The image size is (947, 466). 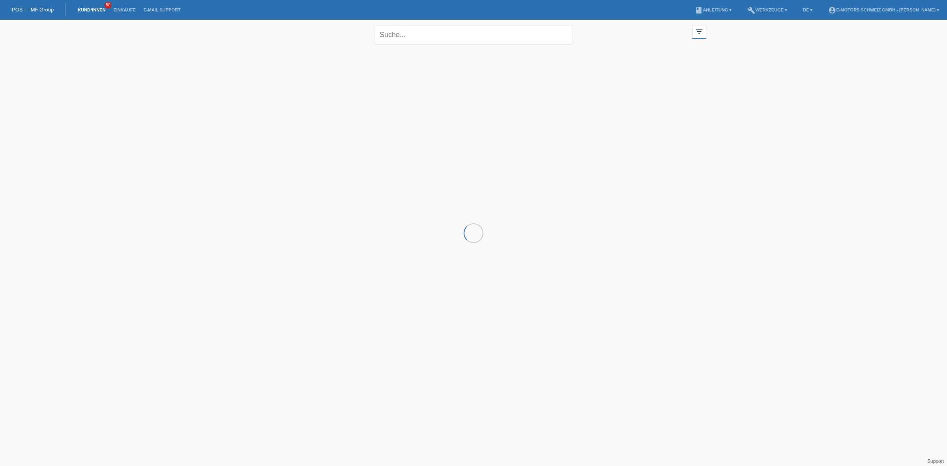 I want to click on i: filter_list, so click(x=699, y=32).